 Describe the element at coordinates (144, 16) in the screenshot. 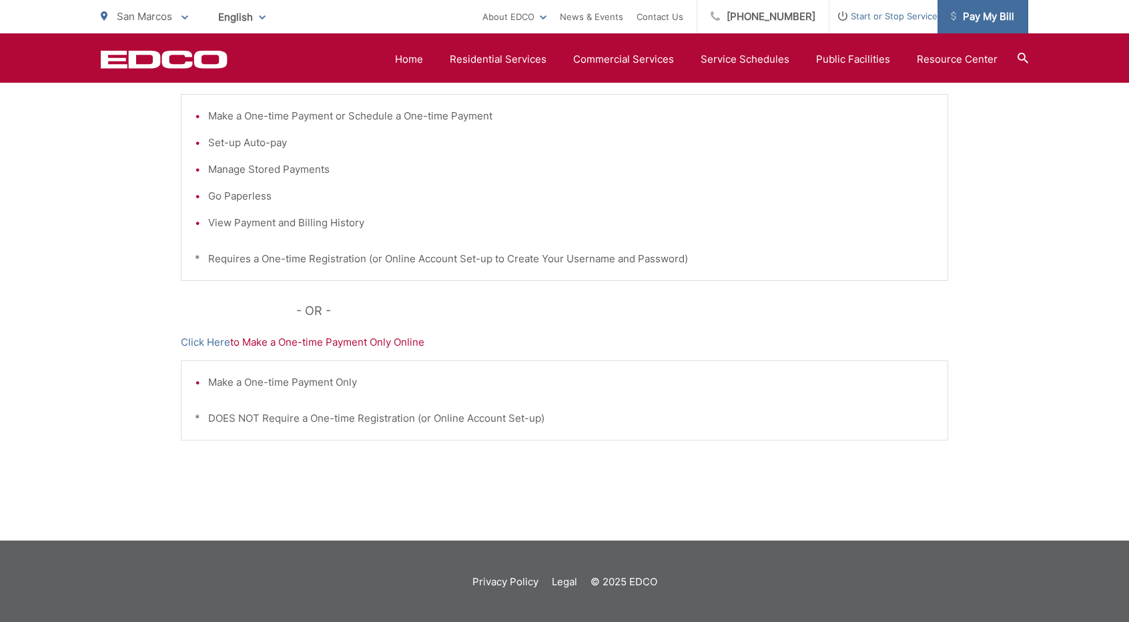

I see `span: San Marcos` at that location.